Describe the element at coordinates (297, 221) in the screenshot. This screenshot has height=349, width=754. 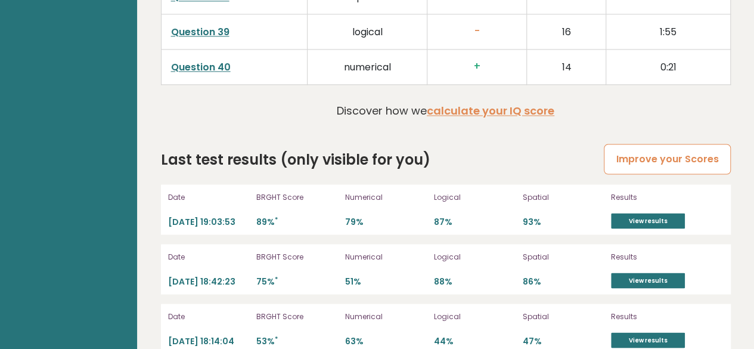
I see `p: 89%` at that location.